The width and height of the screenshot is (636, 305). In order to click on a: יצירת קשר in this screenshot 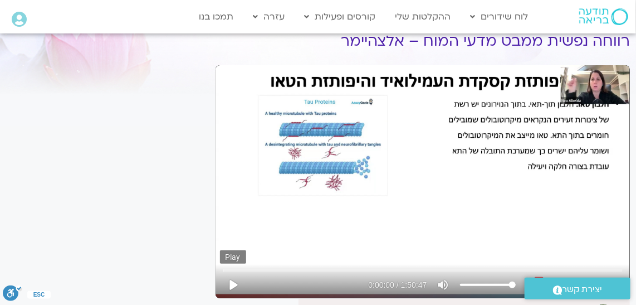, I will do `click(577, 288)`.